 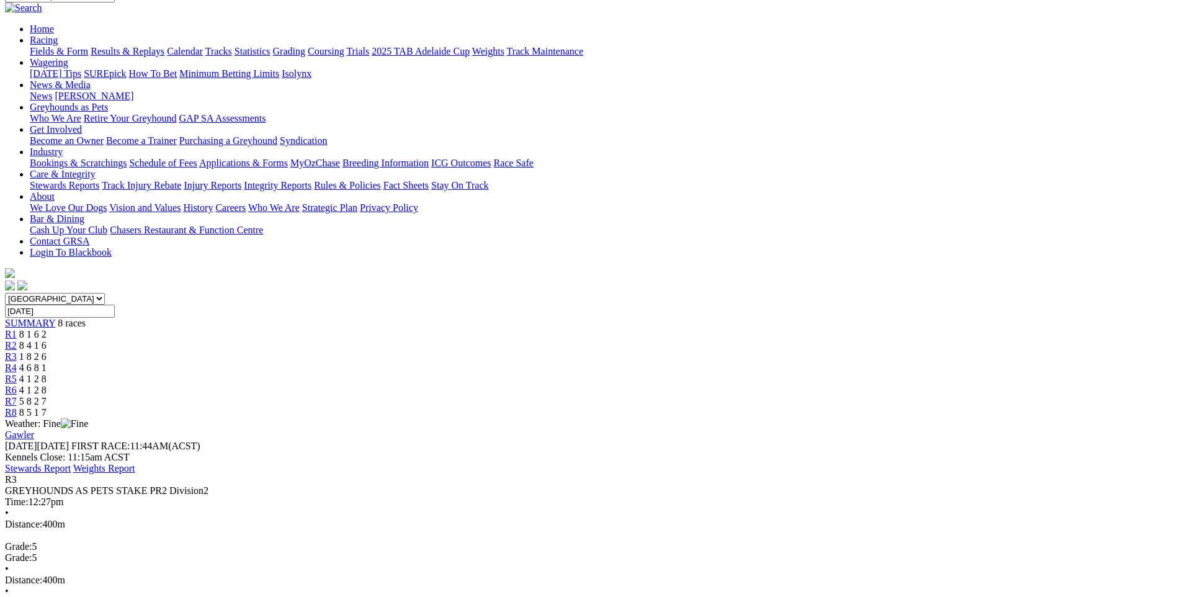 I want to click on div: News & Media, so click(x=601, y=96).